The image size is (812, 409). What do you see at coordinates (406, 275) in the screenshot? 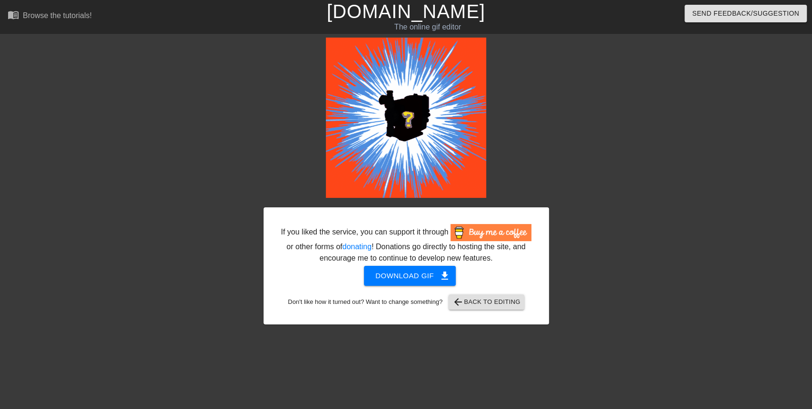
I see `a: Download gif` at bounding box center [406, 275].